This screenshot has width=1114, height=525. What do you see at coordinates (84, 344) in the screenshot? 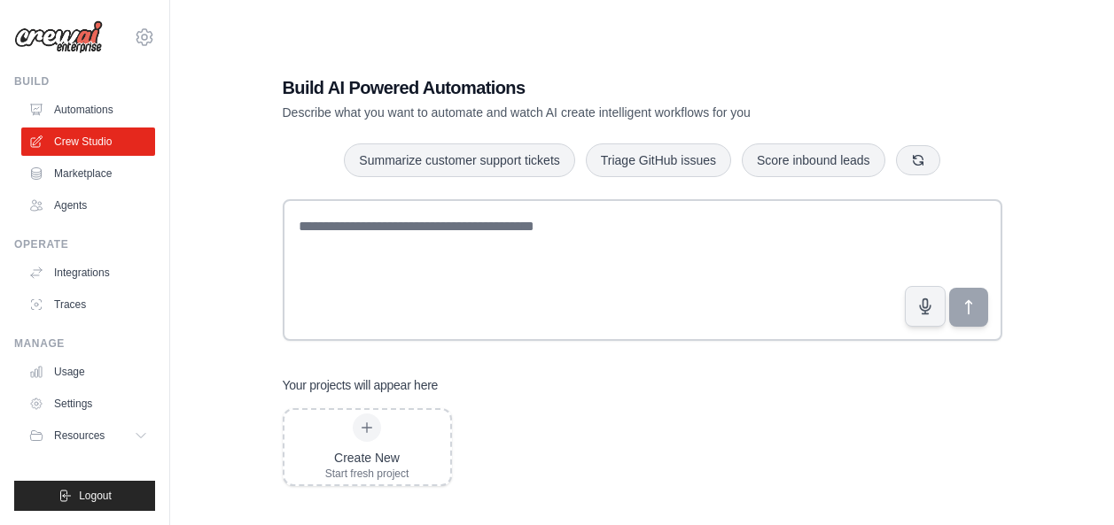
I see `div: Manage` at bounding box center [84, 344].